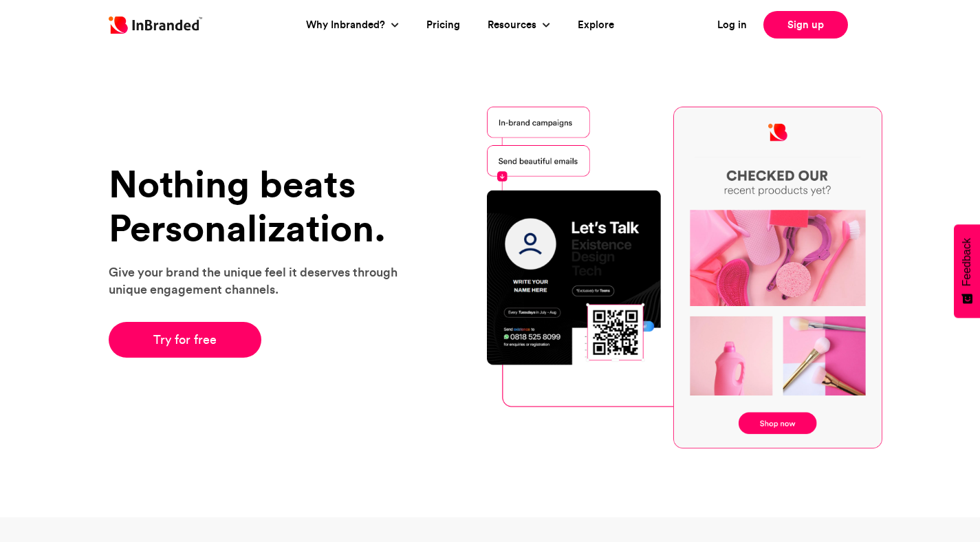 This screenshot has width=980, height=542. Describe the element at coordinates (595, 25) in the screenshot. I see `a: Explore` at that location.